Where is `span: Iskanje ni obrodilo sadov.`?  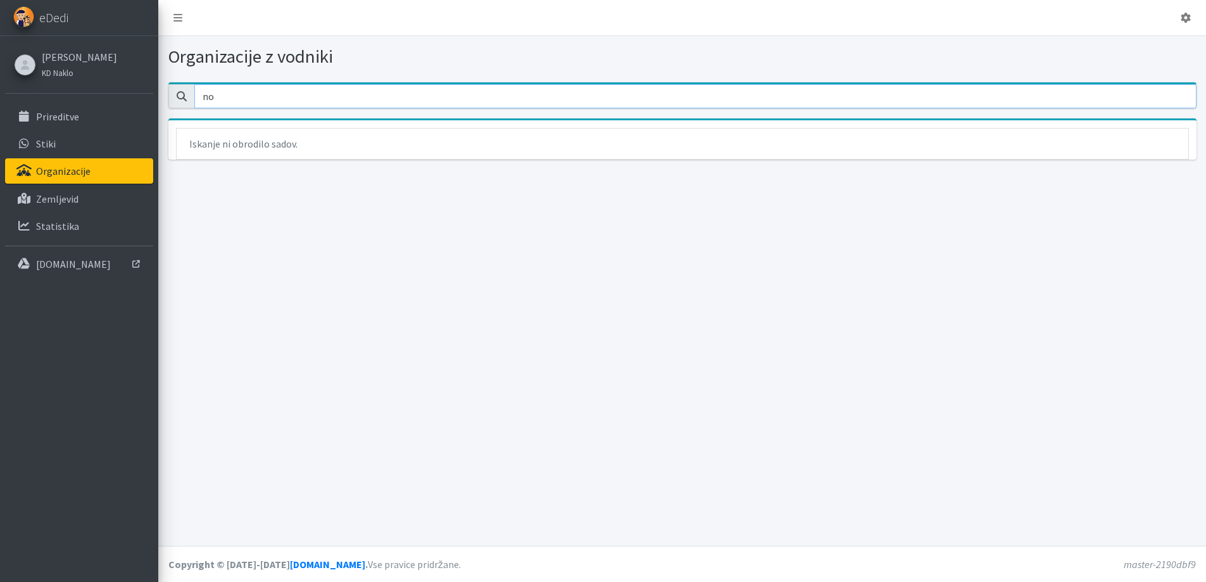
span: Iskanje ni obrodilo sadov. is located at coordinates (243, 144).